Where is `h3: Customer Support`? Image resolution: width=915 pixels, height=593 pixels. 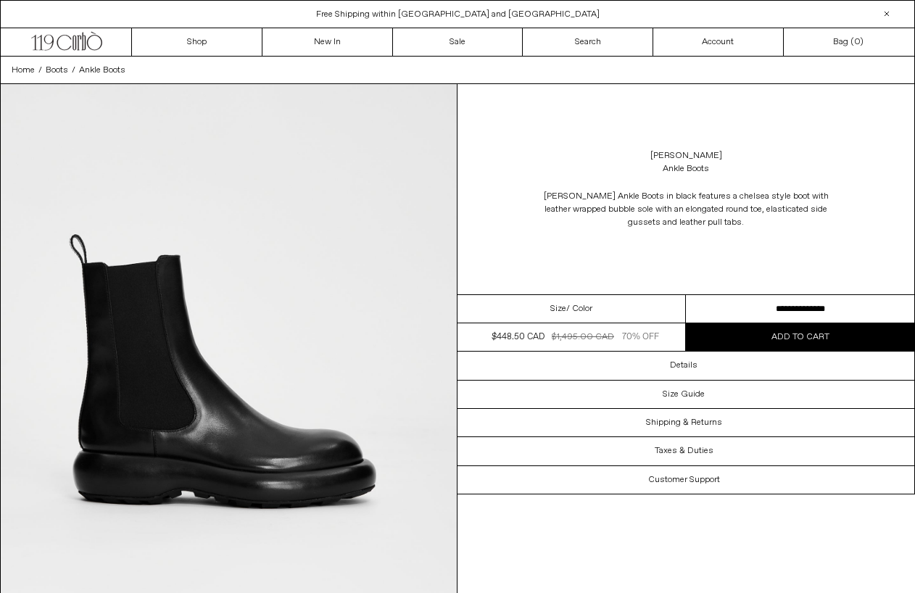
h3: Customer Support is located at coordinates (684, 480).